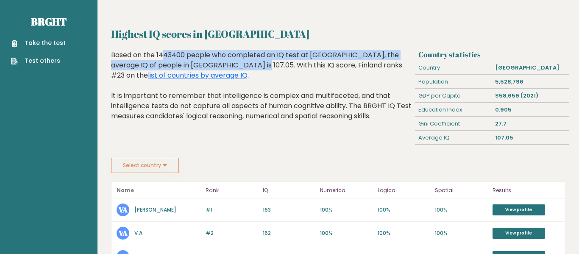 The width and height of the screenshot is (579, 254). Describe the element at coordinates (231, 233) in the screenshot. I see `p: #2` at that location.